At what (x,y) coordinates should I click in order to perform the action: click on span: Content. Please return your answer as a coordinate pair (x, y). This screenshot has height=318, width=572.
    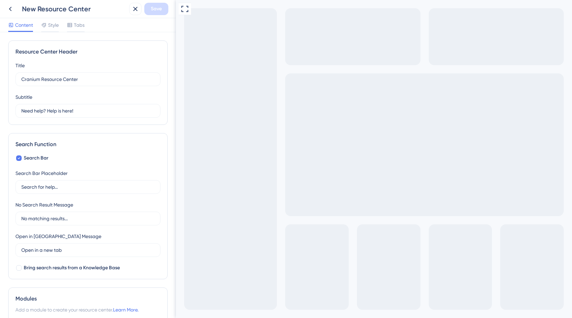
    Looking at the image, I should click on (24, 25).